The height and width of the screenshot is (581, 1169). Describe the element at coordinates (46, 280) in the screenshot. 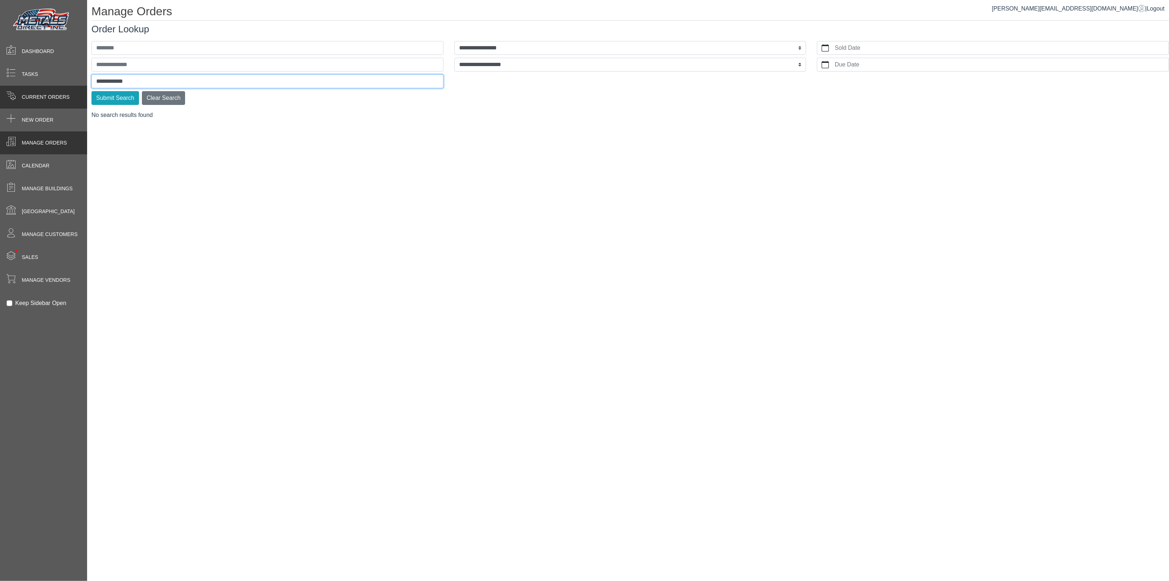

I see `span: Manage Vendors` at that location.